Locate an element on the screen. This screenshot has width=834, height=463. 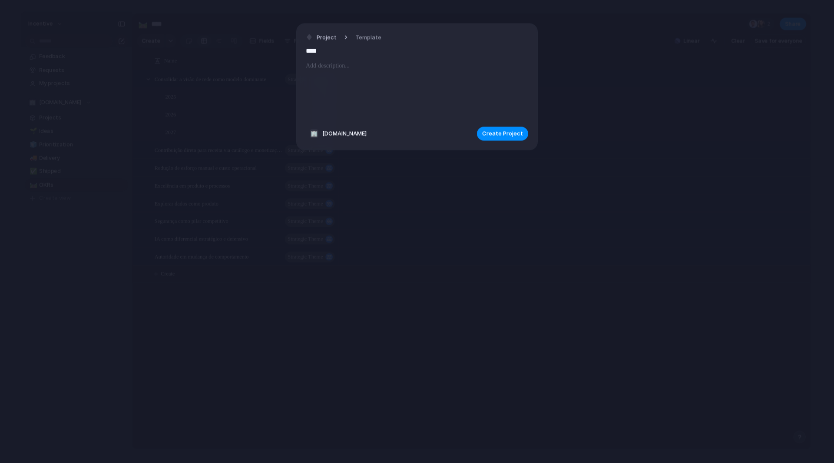
button: Project is located at coordinates (322, 37).